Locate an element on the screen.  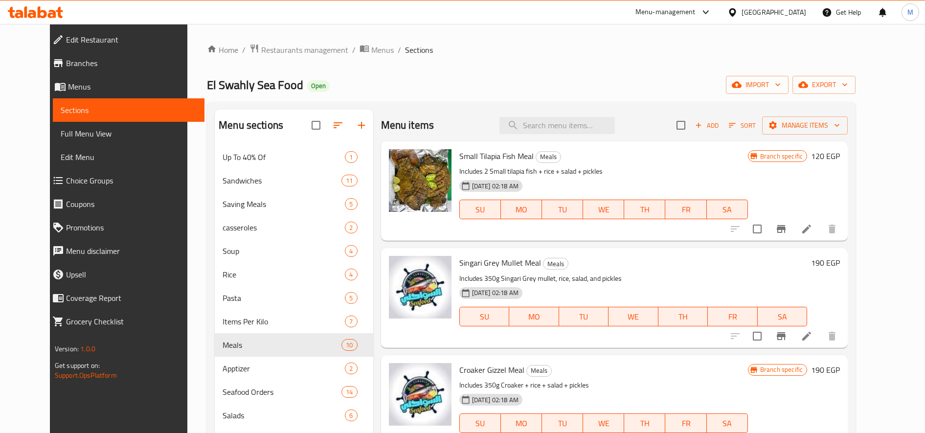
img: Singari Grey Mullet Meal is located at coordinates (420, 287).